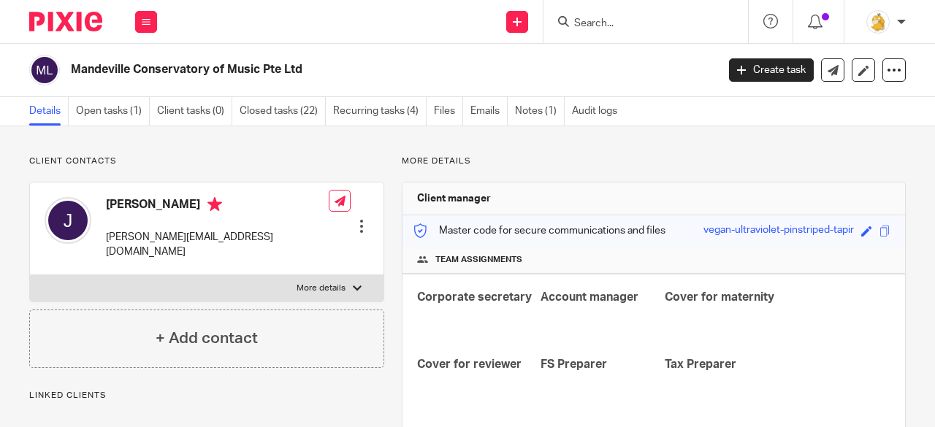  Describe the element at coordinates (589, 297) in the screenshot. I see `span: Account manager` at that location.